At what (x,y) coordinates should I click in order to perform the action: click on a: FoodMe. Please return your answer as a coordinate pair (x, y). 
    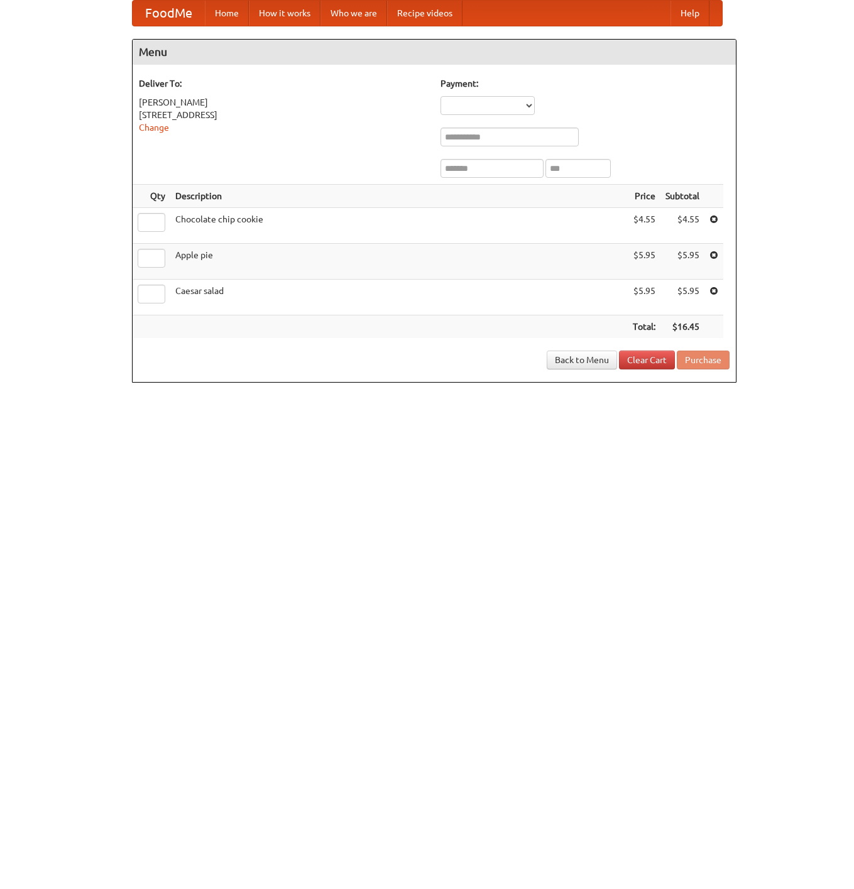
    Looking at the image, I should click on (168, 13).